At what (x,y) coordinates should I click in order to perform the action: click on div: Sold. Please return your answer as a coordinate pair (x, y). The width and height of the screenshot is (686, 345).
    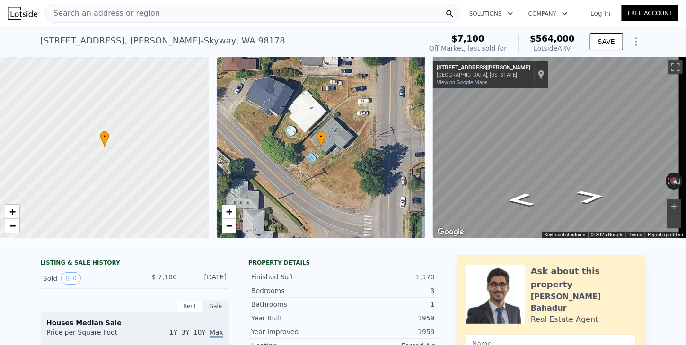
    Looking at the image, I should click on (85, 279).